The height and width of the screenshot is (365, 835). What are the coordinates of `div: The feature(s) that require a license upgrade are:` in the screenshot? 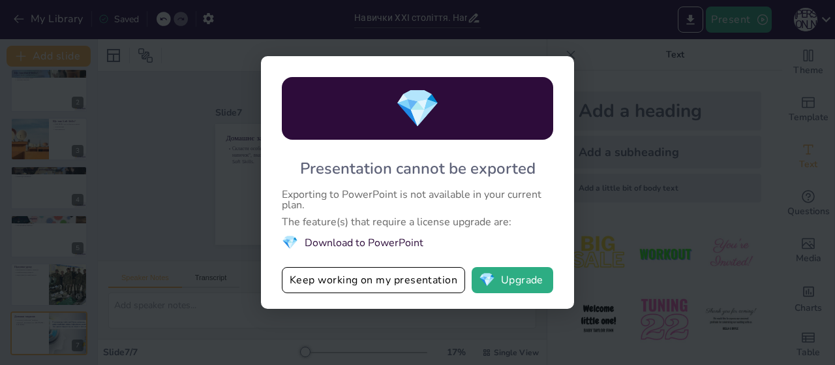 It's located at (417, 222).